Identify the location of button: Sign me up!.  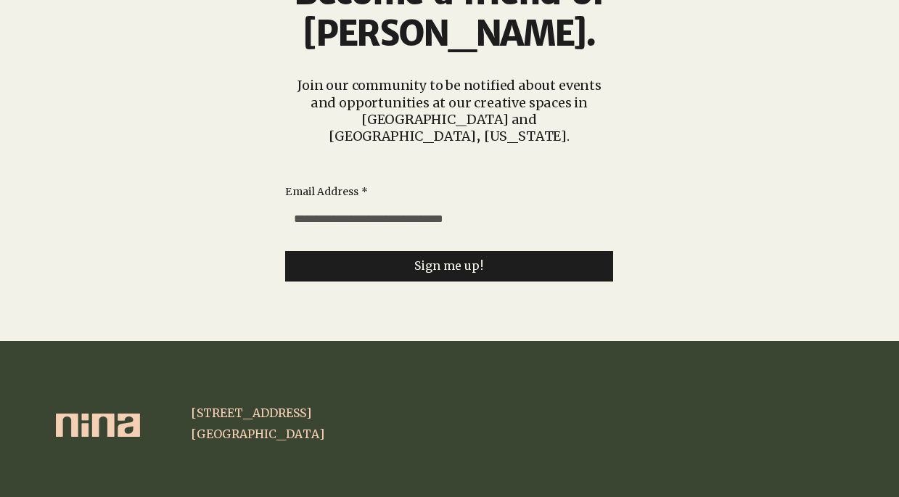
(449, 266).